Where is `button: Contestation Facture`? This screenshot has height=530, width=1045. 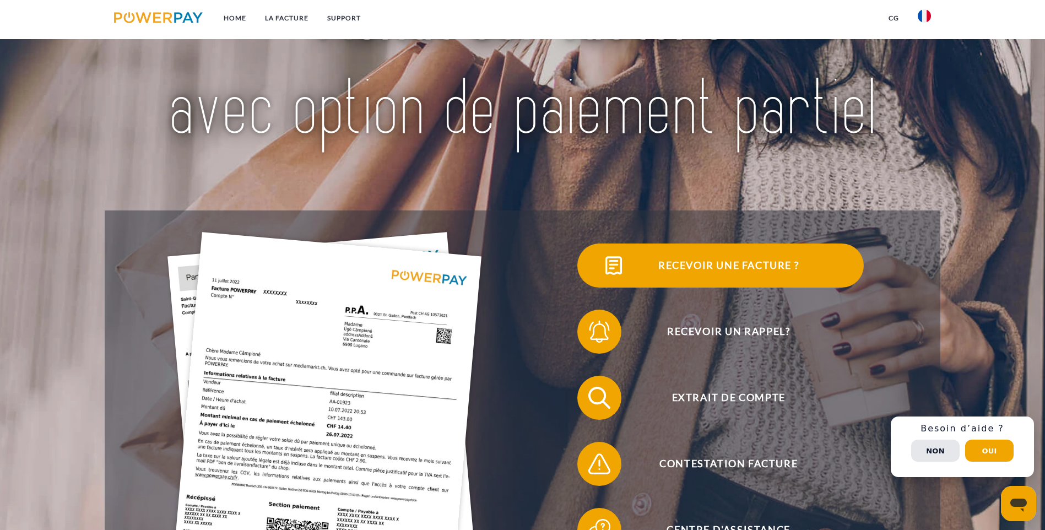 button: Contestation Facture is located at coordinates (720, 464).